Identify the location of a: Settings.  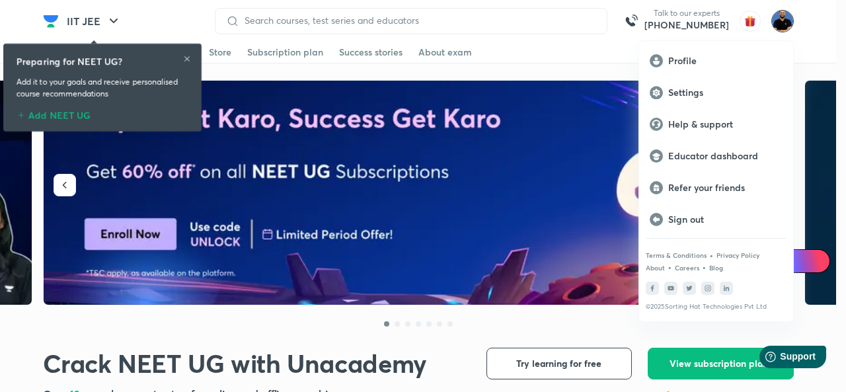
(715, 92).